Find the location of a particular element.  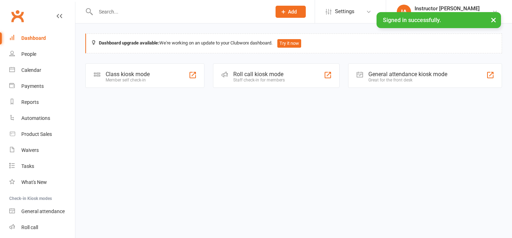

div: General attendance is located at coordinates (43, 211).